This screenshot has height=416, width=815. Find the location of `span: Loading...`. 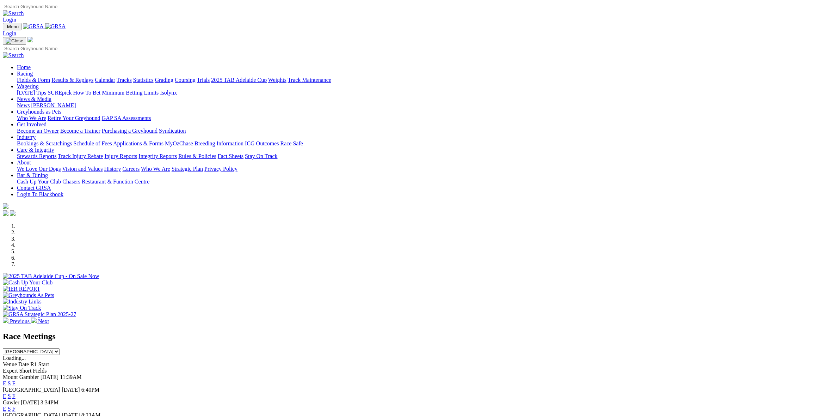

span: Loading... is located at coordinates (14, 357).